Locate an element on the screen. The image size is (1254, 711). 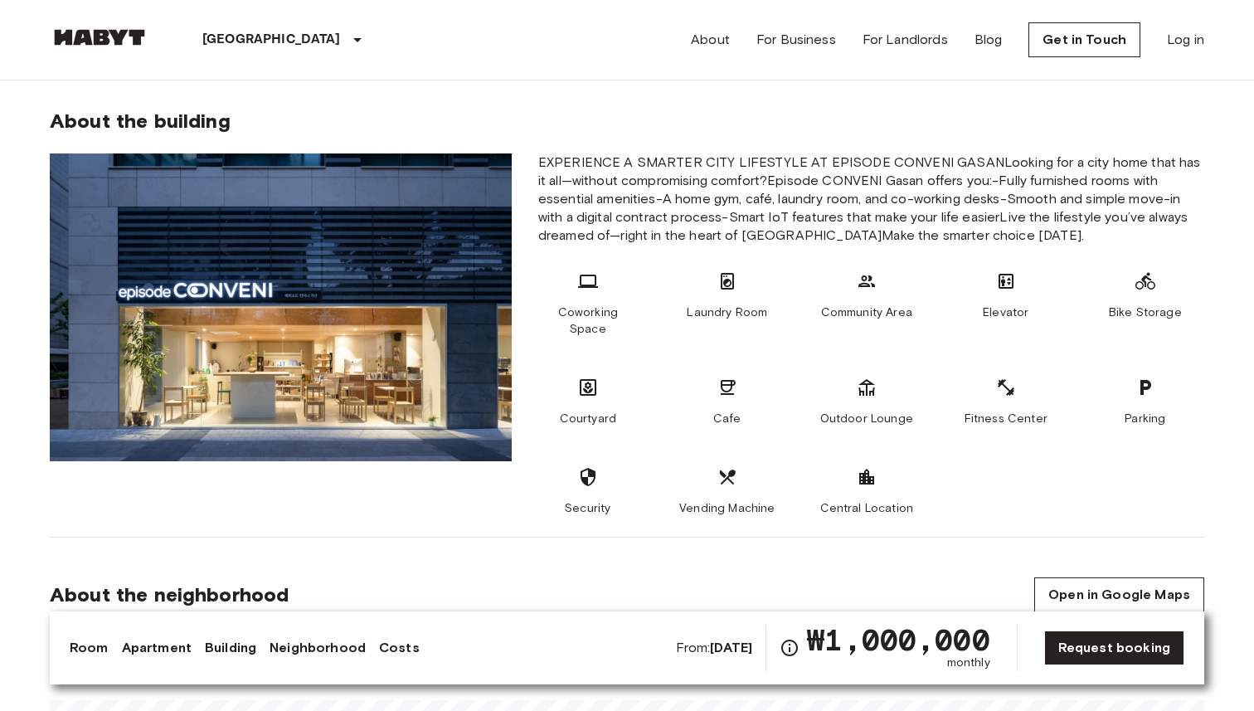
a: Request booking is located at coordinates (1114, 648).